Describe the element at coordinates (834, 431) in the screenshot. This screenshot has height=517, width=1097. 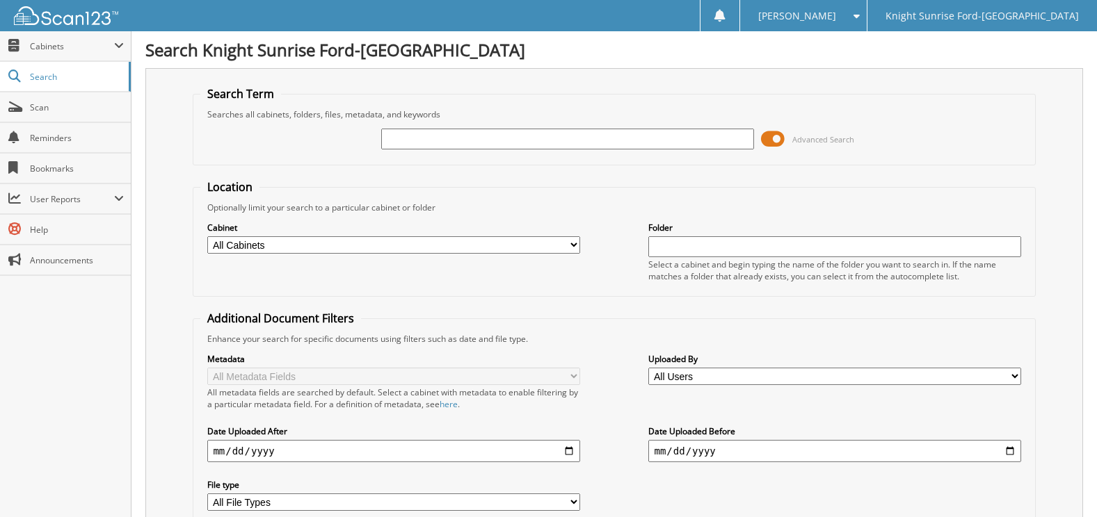
I see `label: Date Uploaded Before` at that location.